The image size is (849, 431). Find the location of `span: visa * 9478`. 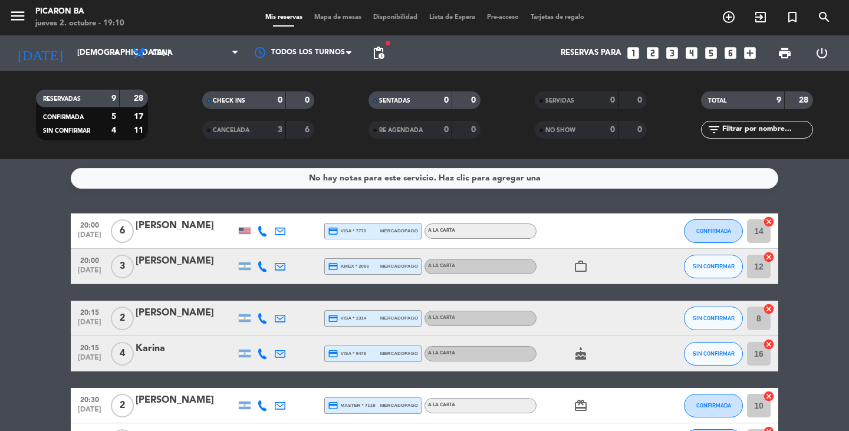

span: visa * 9478 is located at coordinates (347, 354).